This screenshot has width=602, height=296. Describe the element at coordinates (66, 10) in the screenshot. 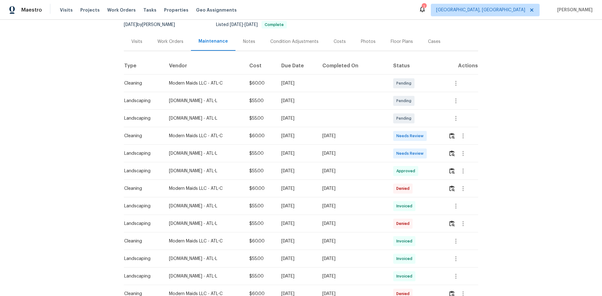

I see `span: Visits` at that location.